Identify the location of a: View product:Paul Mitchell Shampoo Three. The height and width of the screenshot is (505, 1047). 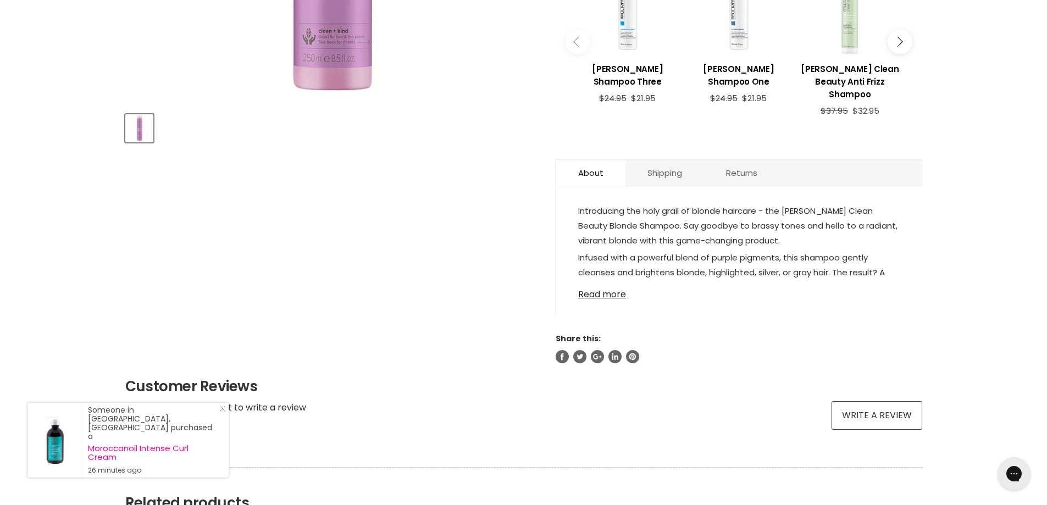
(628, 74).